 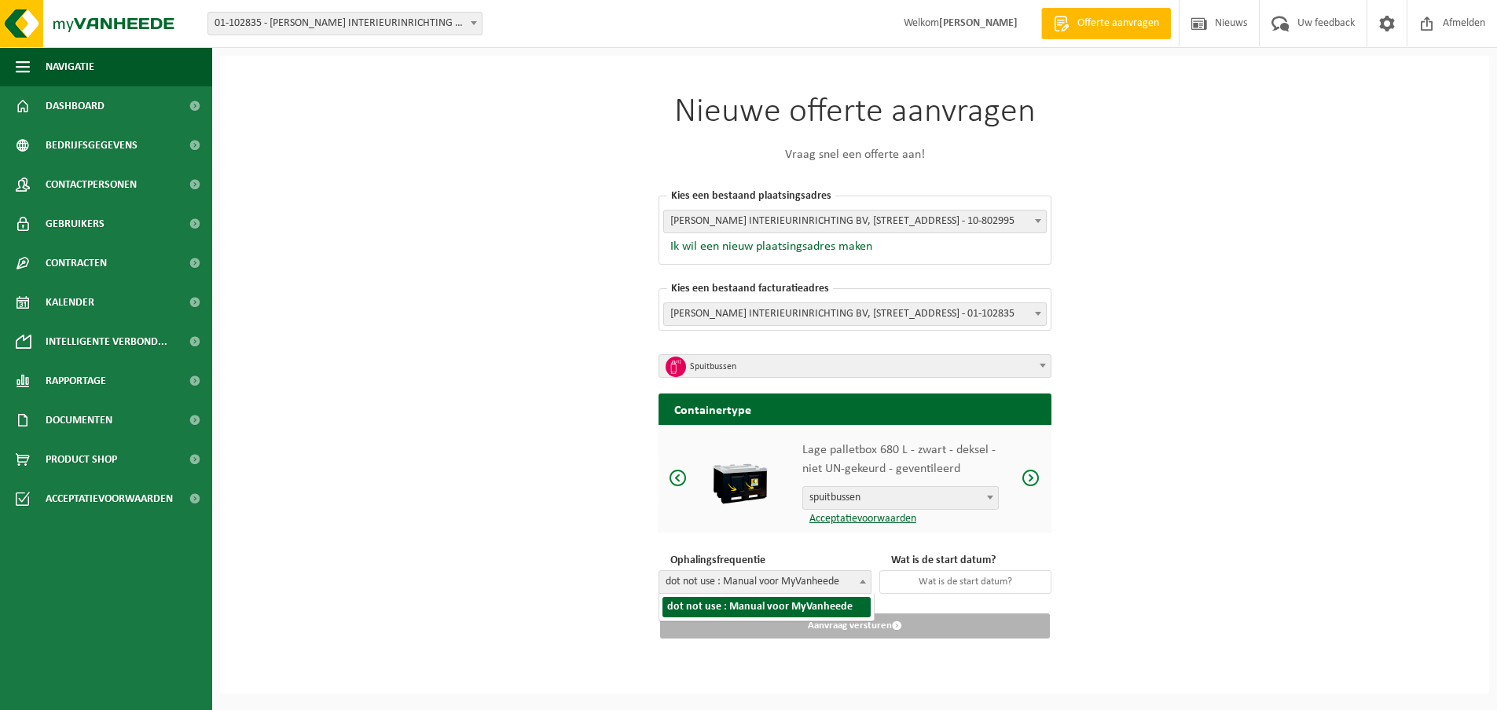 What do you see at coordinates (965, 582) in the screenshot?
I see `input: Wat is de start datum?` at bounding box center [965, 582].